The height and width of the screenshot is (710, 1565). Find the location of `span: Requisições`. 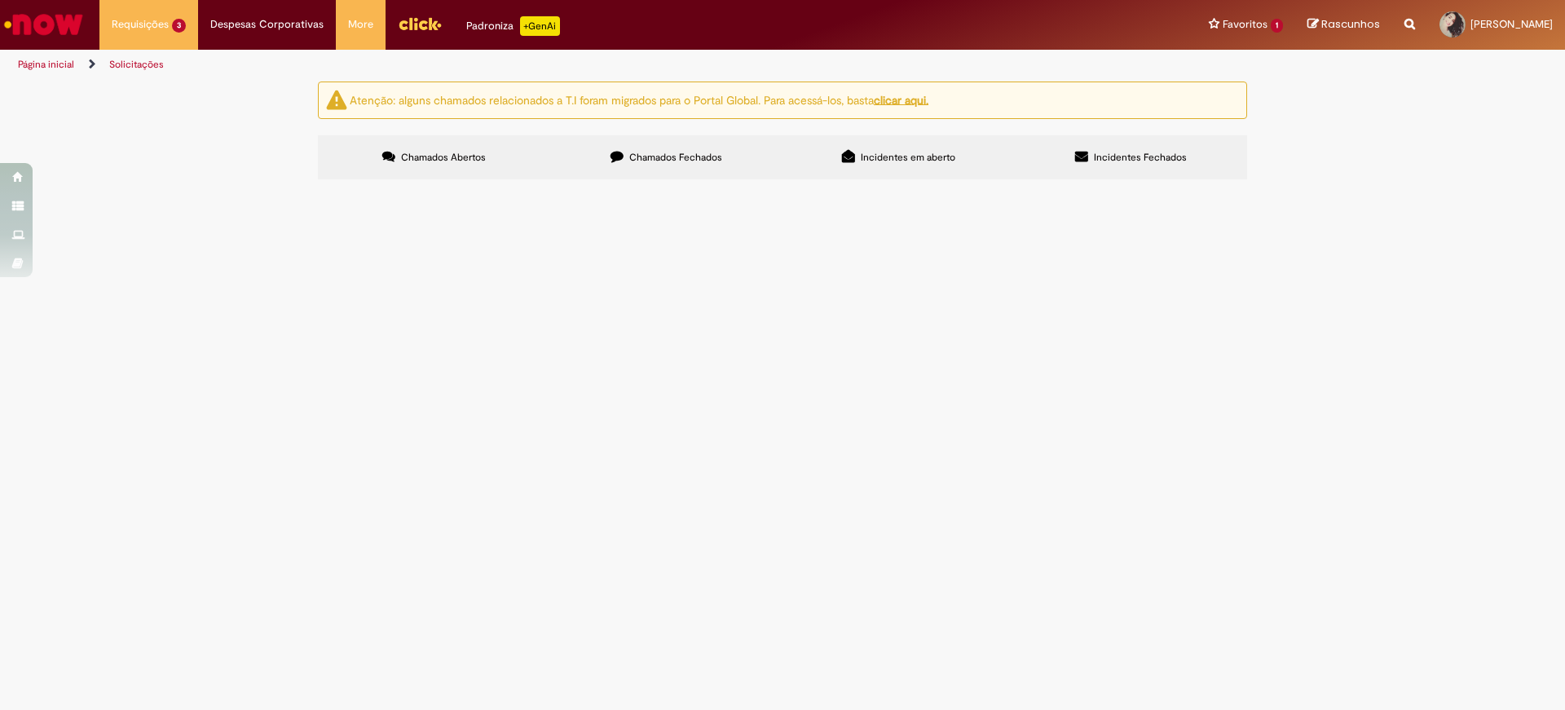

span: Requisições is located at coordinates (140, 24).